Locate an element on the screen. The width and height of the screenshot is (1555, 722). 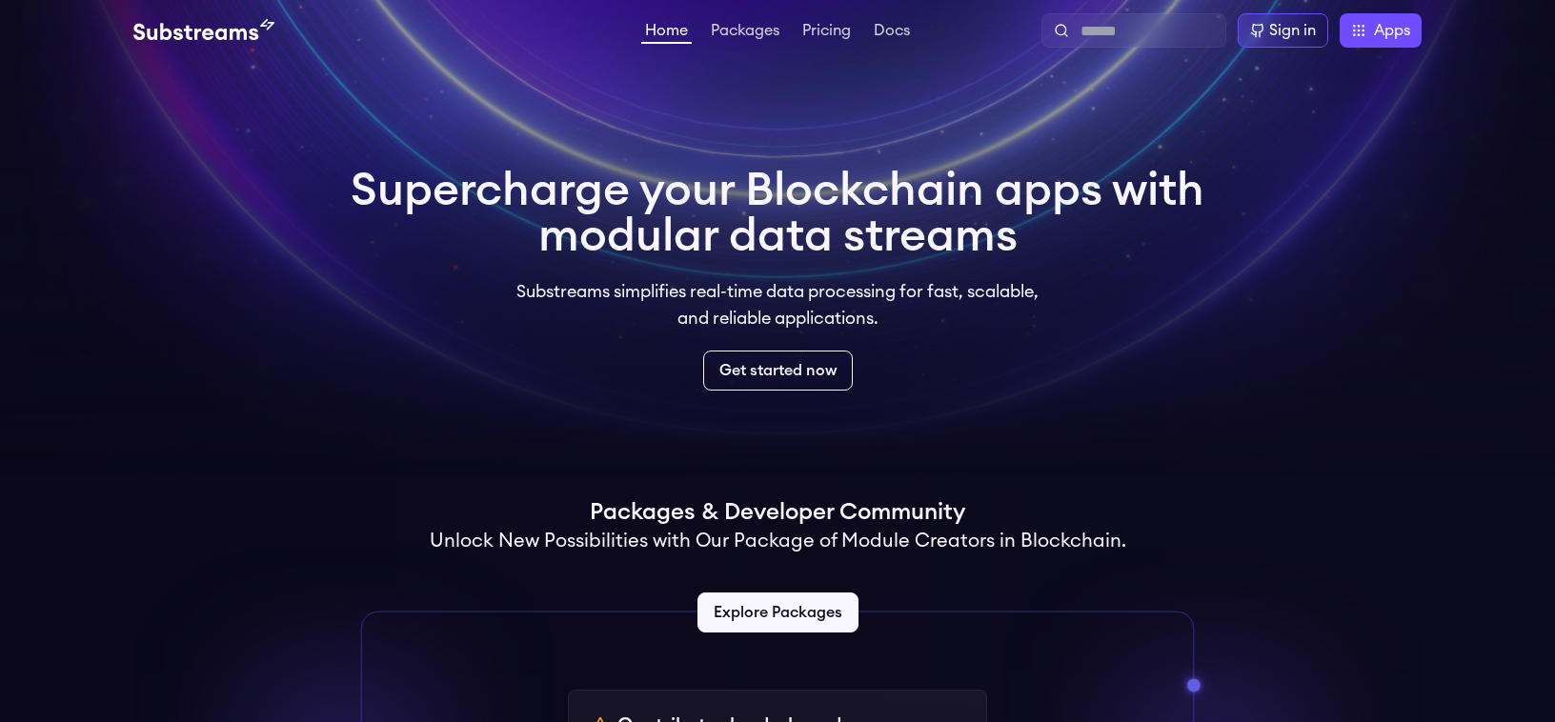
a: Pricing is located at coordinates (826, 32).